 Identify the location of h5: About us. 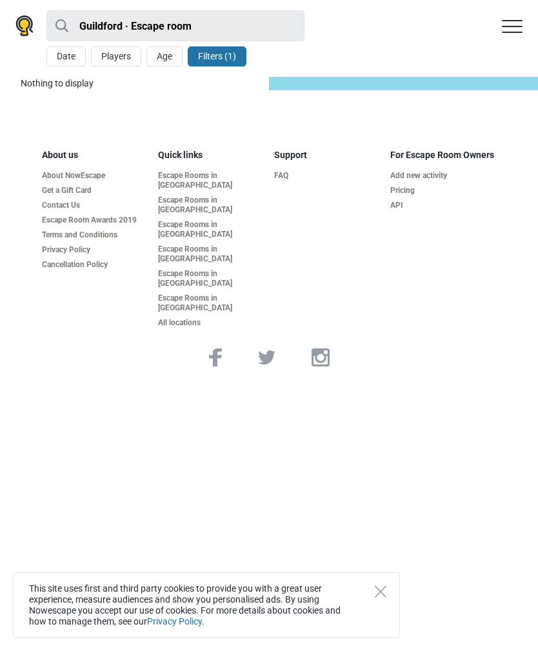
(95, 155).